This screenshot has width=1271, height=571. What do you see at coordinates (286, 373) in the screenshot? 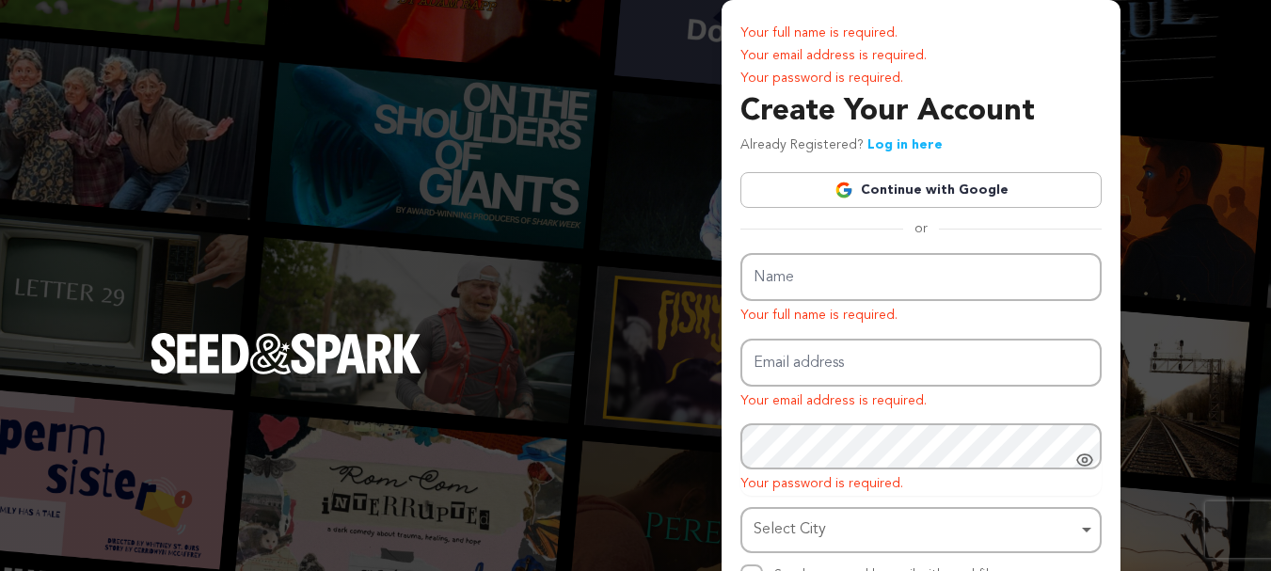
I see `a: Seed&Spark Homepage` at bounding box center [286, 373].